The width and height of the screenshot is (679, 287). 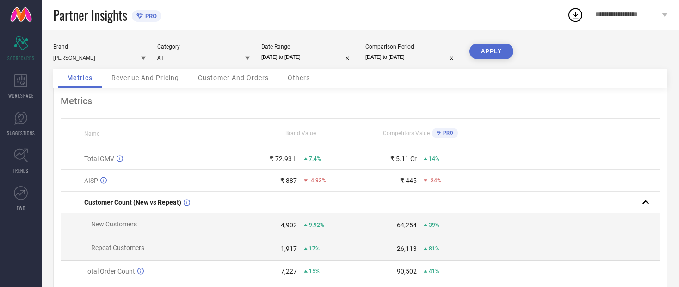 What do you see at coordinates (133, 202) in the screenshot?
I see `span: Customer Count (New vs Repeat)` at bounding box center [133, 202].